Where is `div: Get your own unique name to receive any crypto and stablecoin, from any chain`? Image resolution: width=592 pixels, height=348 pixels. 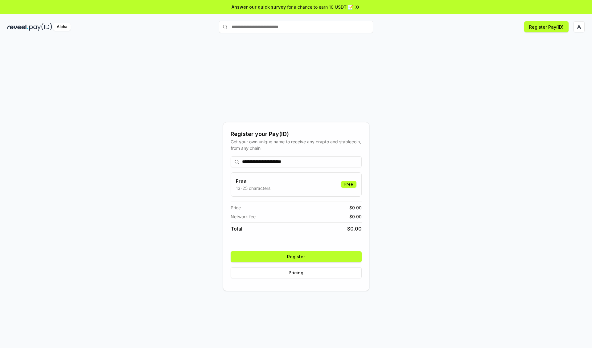
div: Get your own unique name to receive any crypto and stablecoin, from any chain is located at coordinates (296, 145).